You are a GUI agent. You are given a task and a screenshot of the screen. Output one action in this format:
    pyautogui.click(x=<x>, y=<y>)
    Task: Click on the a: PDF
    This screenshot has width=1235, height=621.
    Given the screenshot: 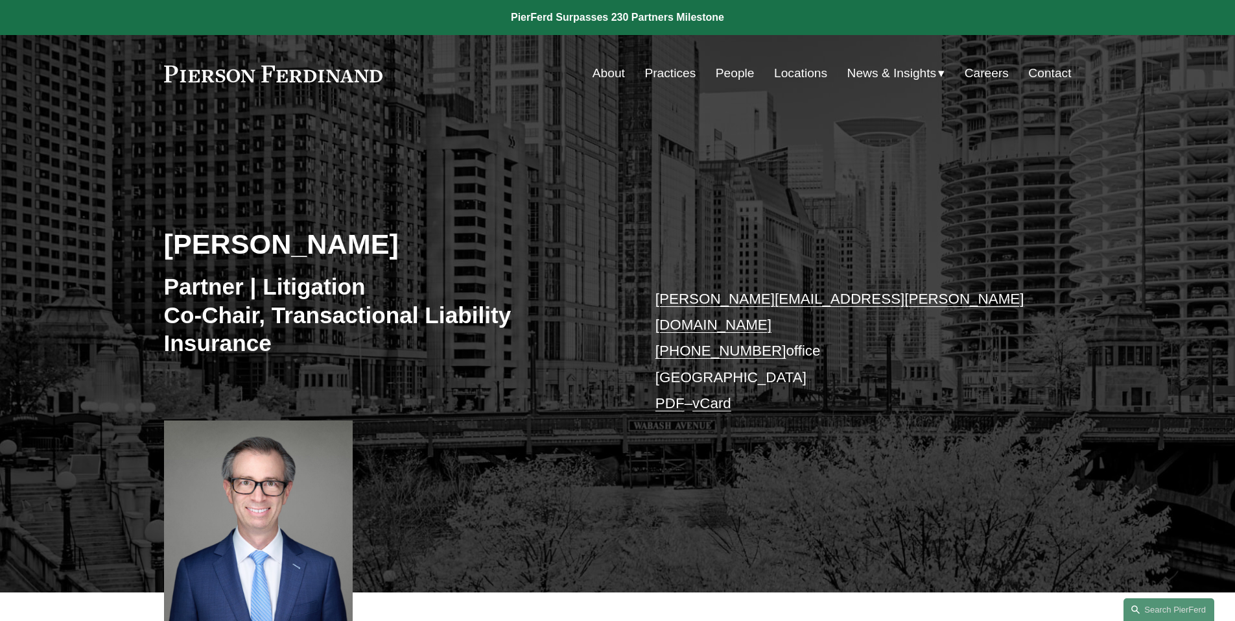 What is the action you would take?
    pyautogui.click(x=670, y=403)
    